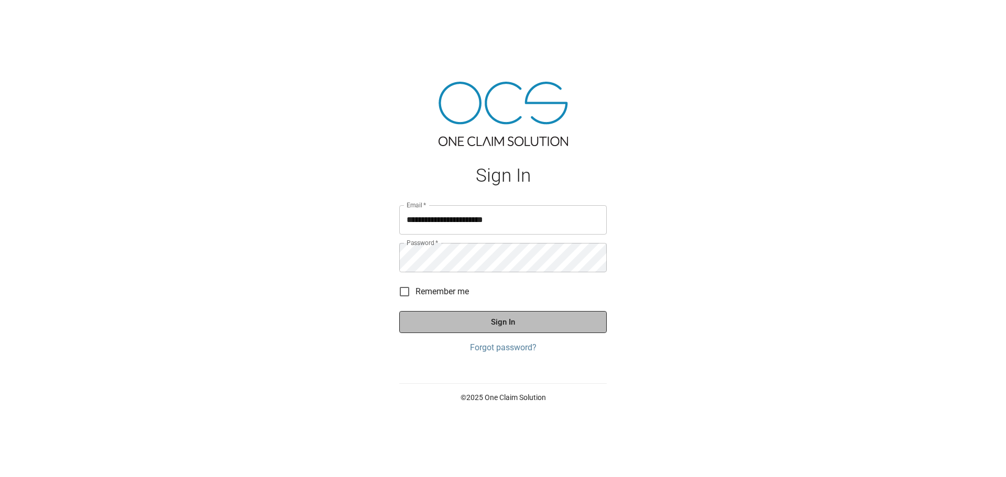 Image resolution: width=1006 pixels, height=477 pixels. I want to click on h1: Sign In, so click(503, 176).